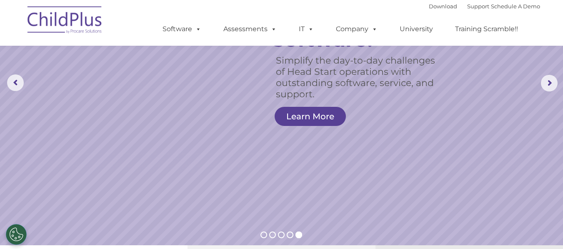 The image size is (563, 249). I want to click on img: ChildPlus by Procare Solutions, so click(65, 21).